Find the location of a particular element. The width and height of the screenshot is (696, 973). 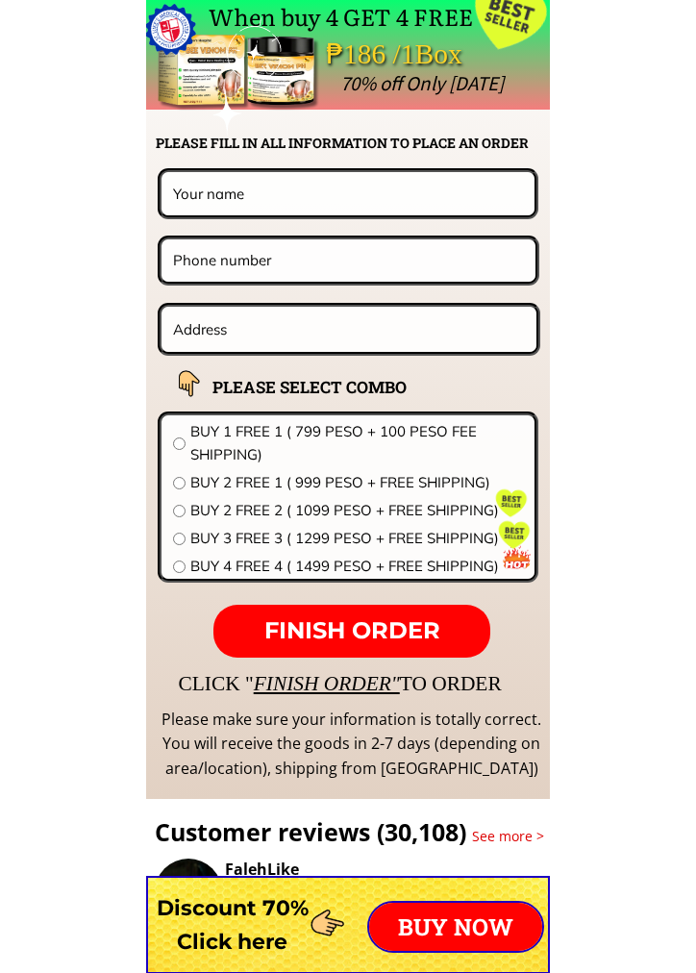

p: BUY NOW is located at coordinates (456, 926).